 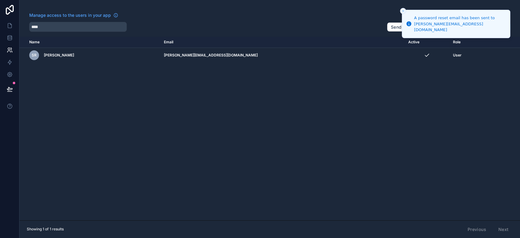 I want to click on span: SR, so click(x=34, y=55).